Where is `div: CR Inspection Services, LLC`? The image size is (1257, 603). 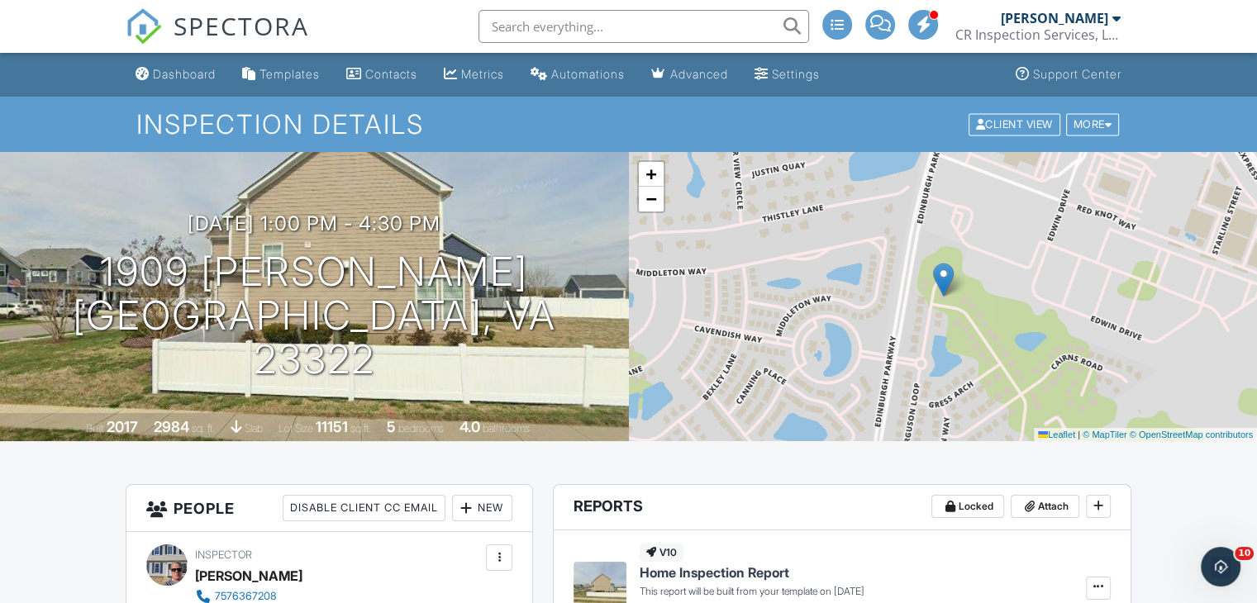
div: CR Inspection Services, LLC is located at coordinates (1038, 35).